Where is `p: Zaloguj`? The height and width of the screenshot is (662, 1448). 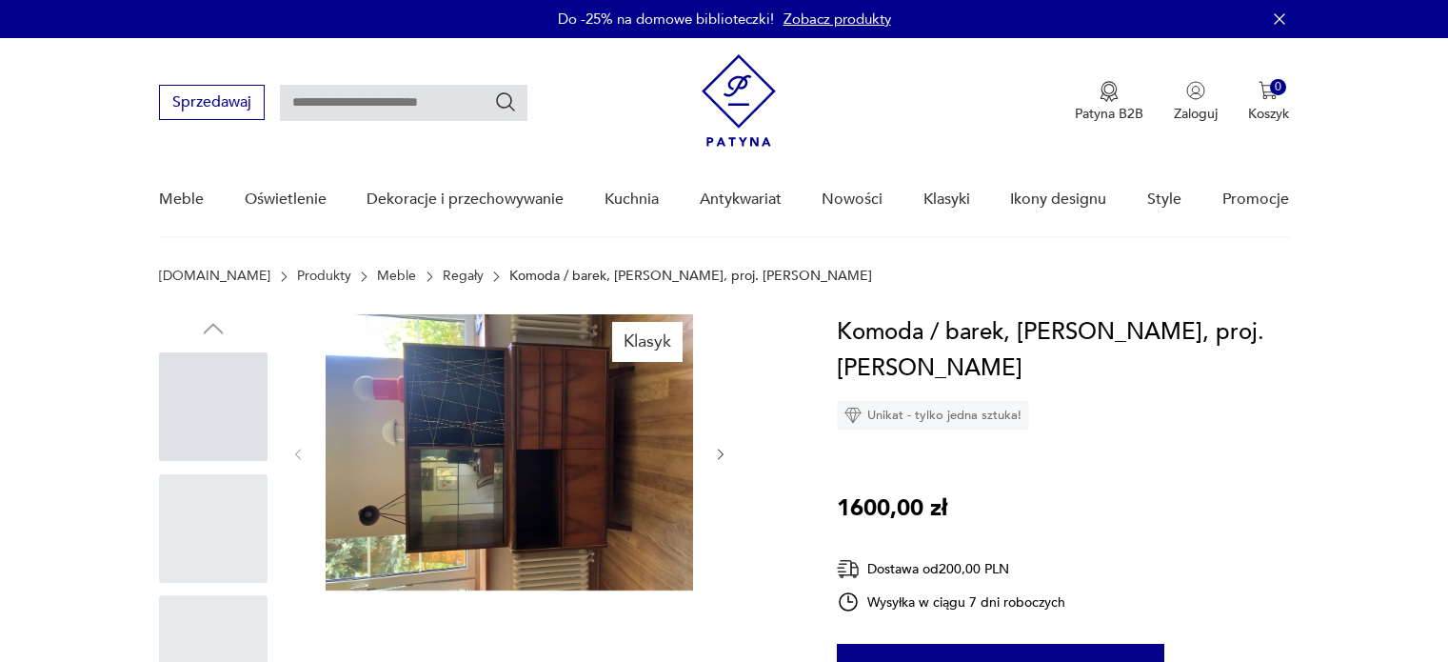
p: Zaloguj is located at coordinates (1196, 113).